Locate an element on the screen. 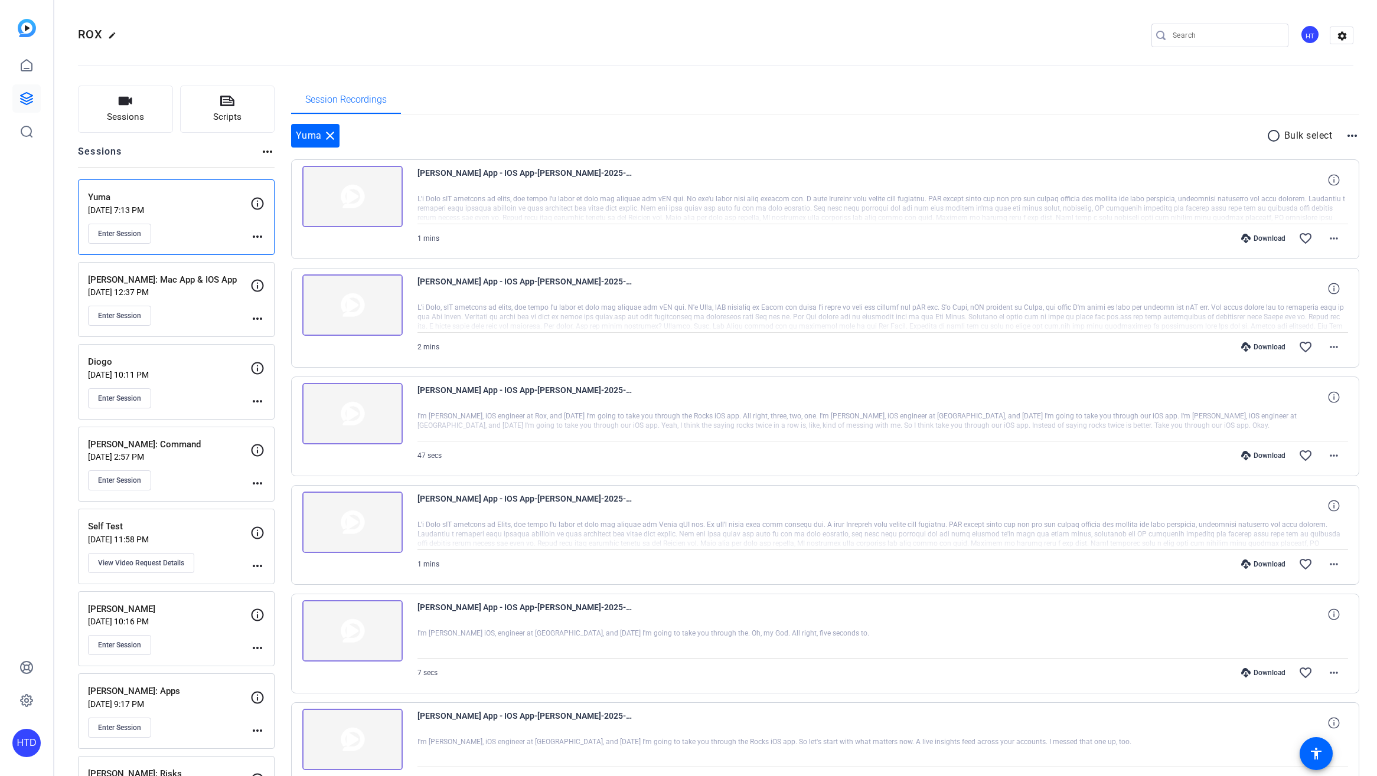 The width and height of the screenshot is (1377, 776). img: blue-gradient.svg is located at coordinates (27, 28).